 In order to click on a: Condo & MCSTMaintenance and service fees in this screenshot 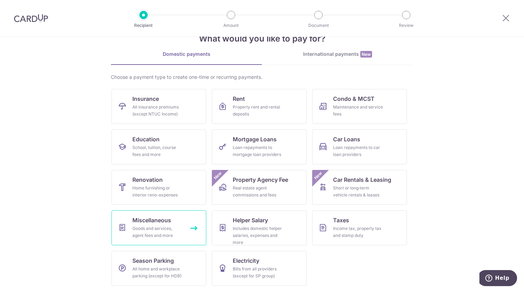, I will do `click(360, 106)`.